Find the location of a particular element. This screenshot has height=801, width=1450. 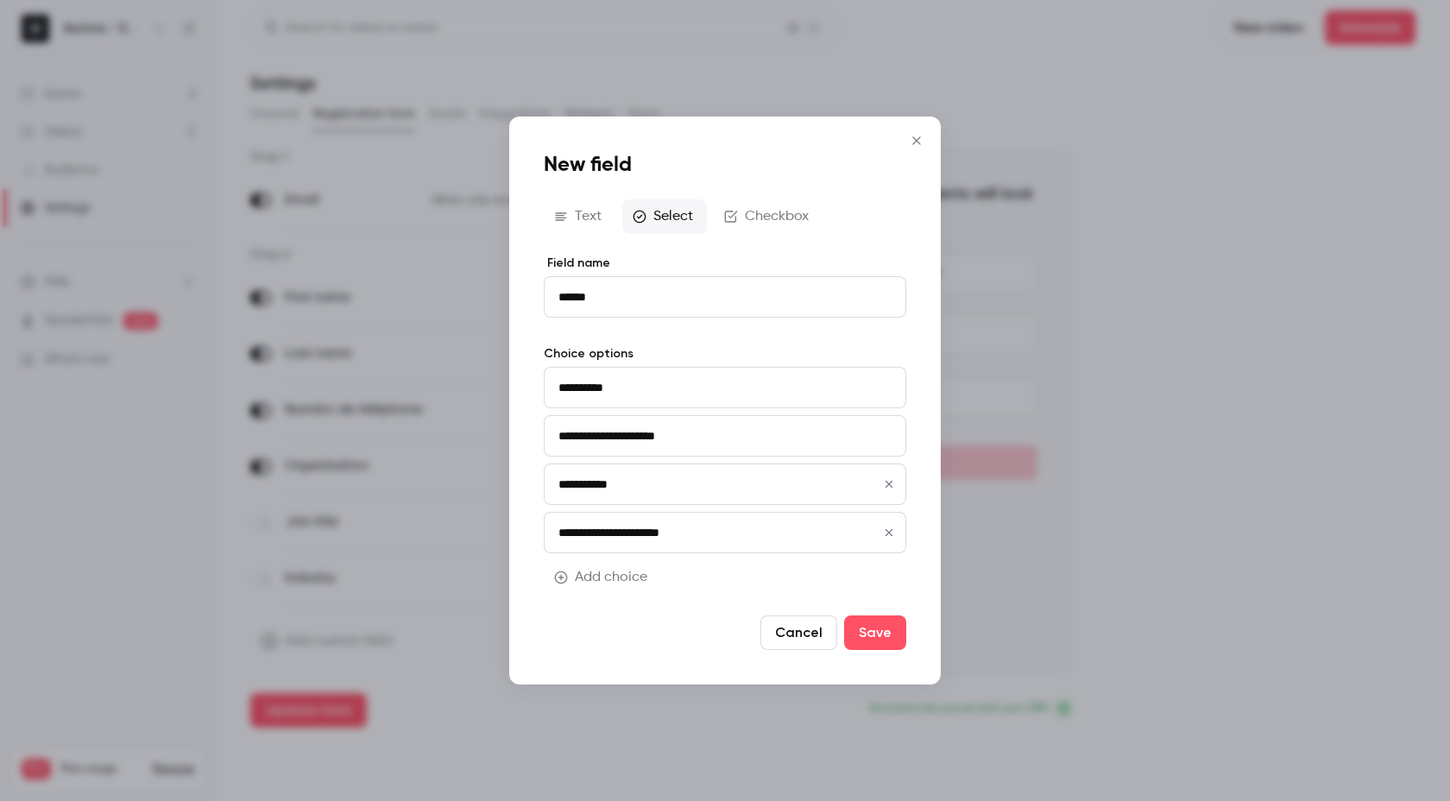

h1: New field is located at coordinates (725, 165).